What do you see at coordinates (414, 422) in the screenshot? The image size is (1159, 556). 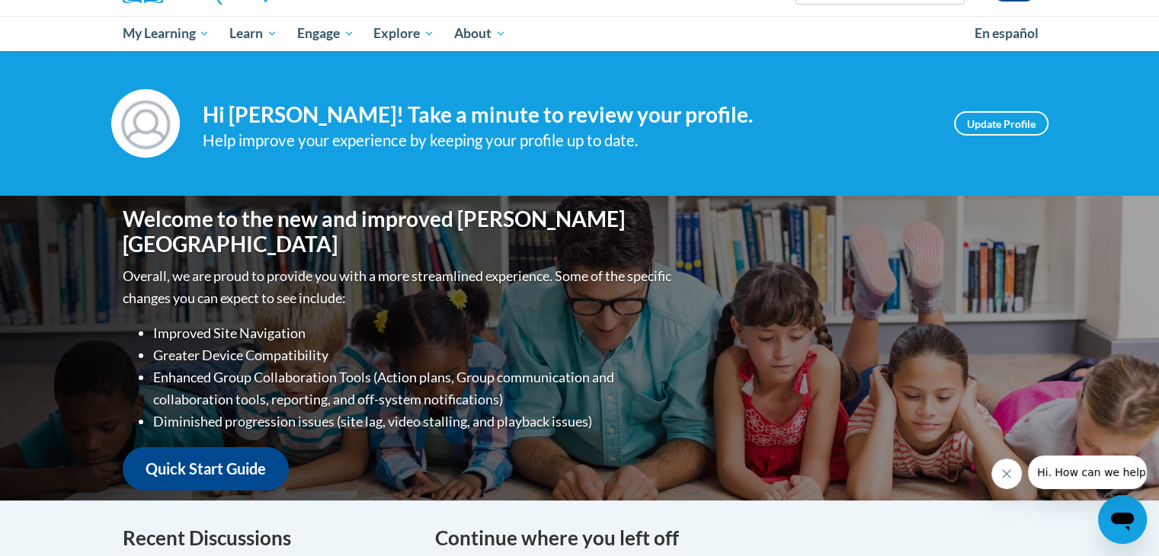 I see `li: Diminished progression issues (site lag, video stalling, and playback issues)` at bounding box center [414, 422].